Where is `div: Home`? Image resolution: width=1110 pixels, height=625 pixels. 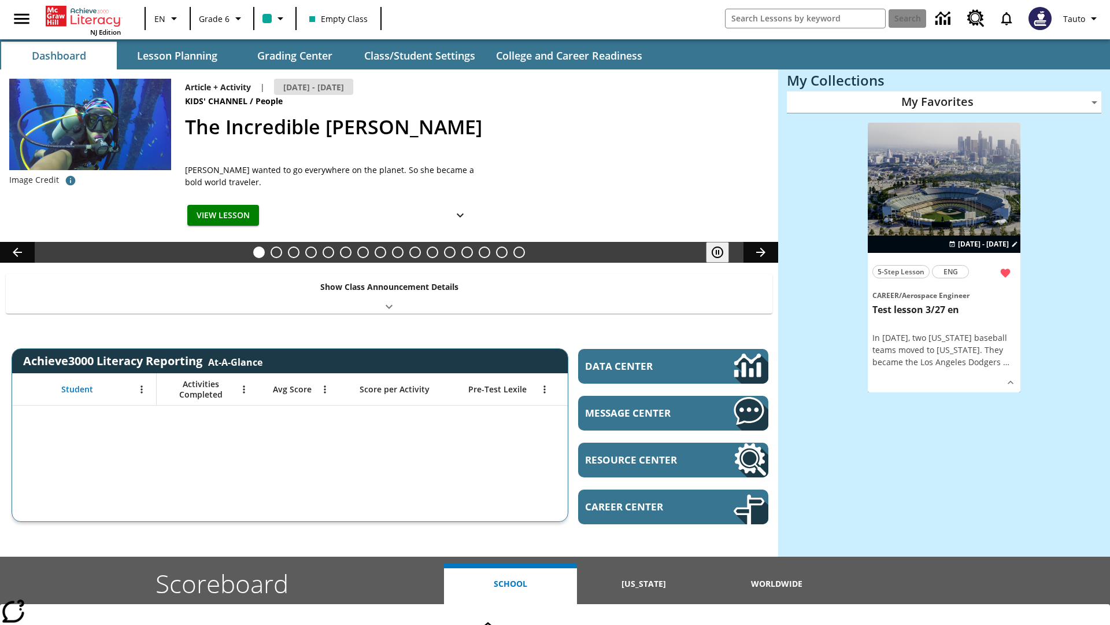
div: Home is located at coordinates (83, 20).